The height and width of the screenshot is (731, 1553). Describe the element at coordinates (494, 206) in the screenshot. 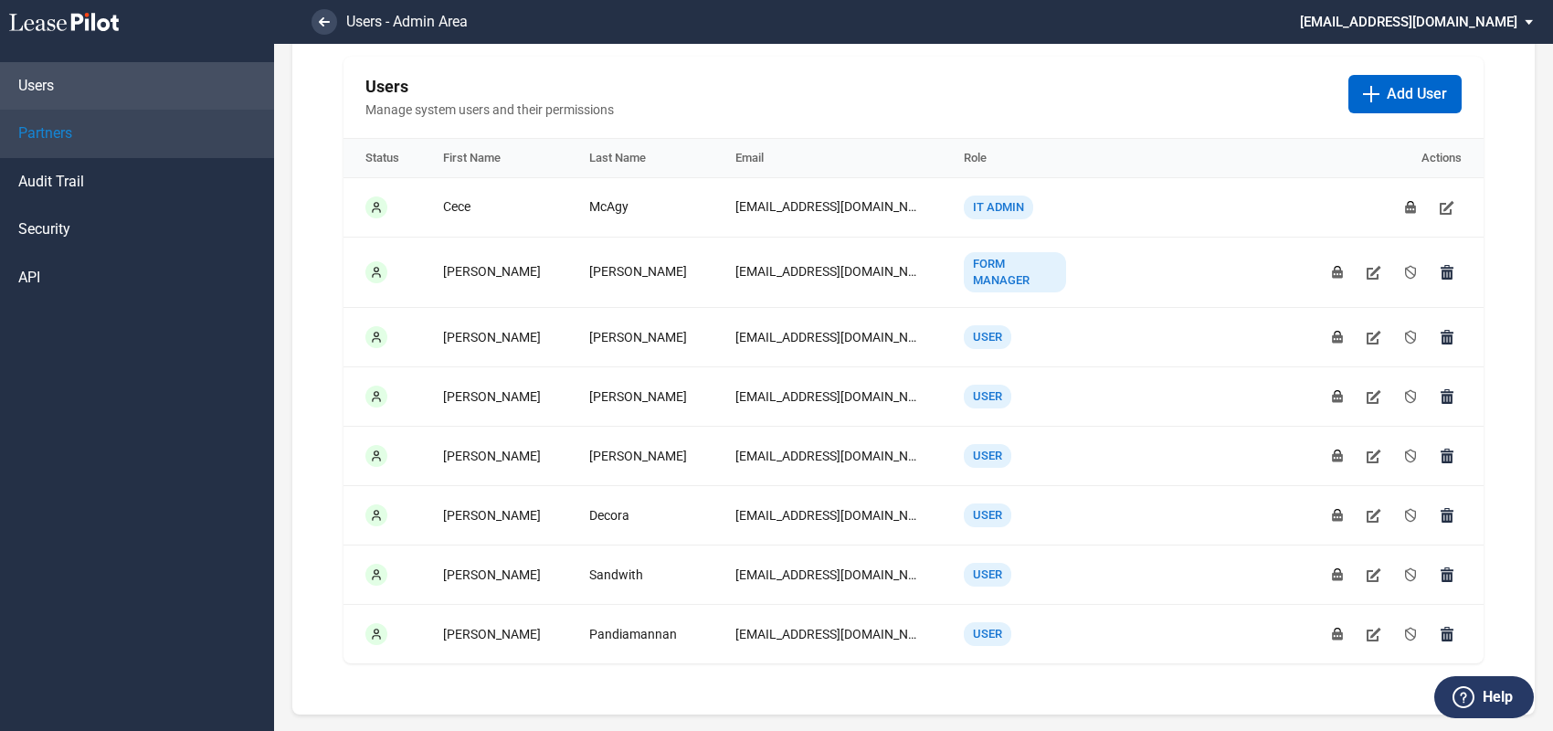

I see `td: Cece` at that location.